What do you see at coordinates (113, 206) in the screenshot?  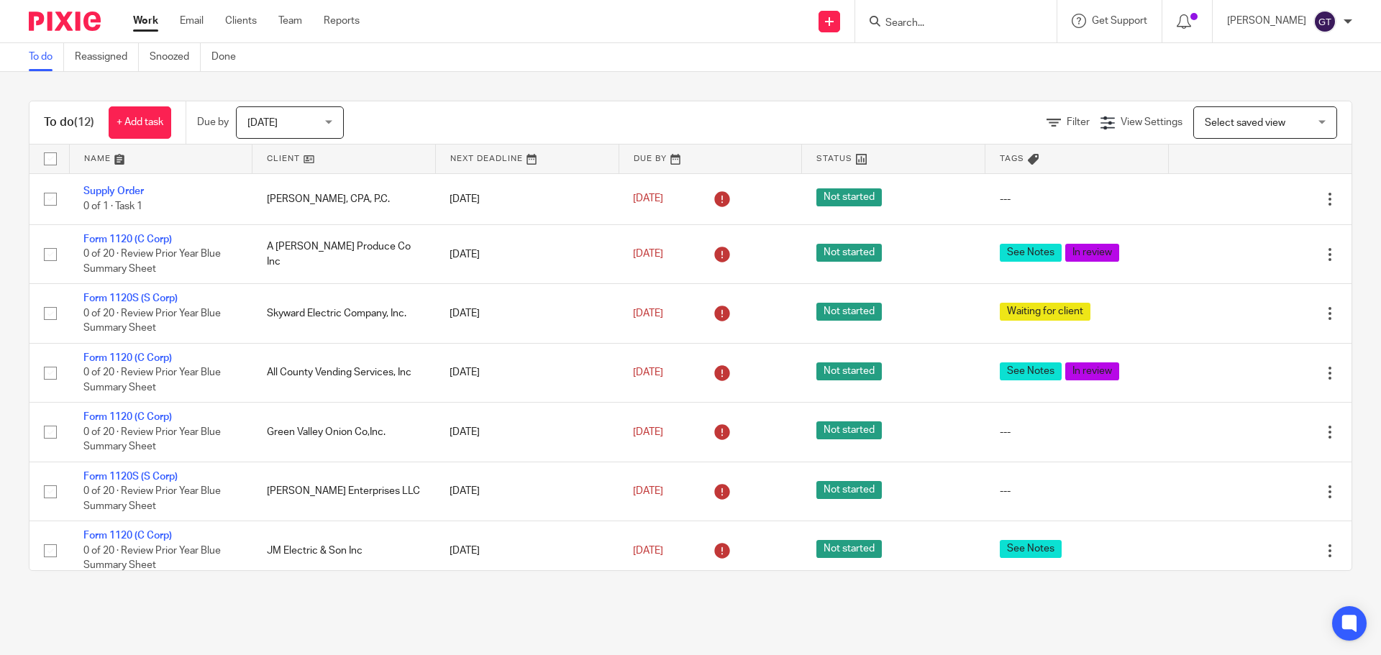 I see `span: 0 of 1 · Task 1` at bounding box center [113, 206].